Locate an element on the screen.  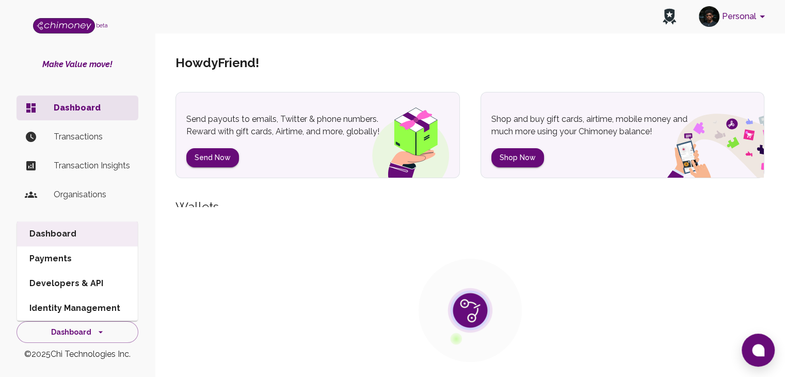
button: Dashboard is located at coordinates (77, 332).